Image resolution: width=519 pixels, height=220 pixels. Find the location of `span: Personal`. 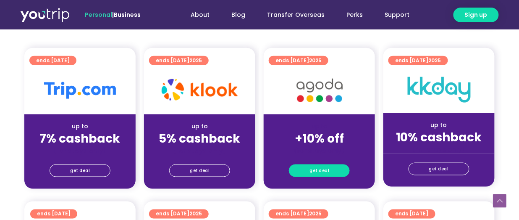

span: Personal is located at coordinates (98, 15).